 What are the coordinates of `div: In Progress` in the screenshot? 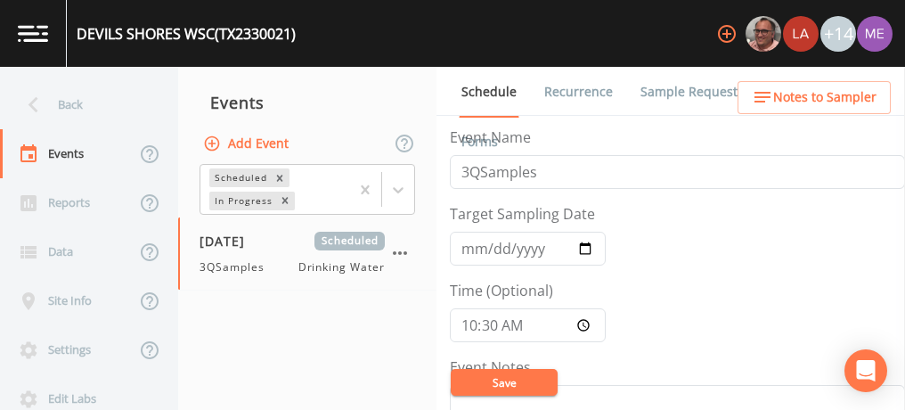 It's located at (242, 200).